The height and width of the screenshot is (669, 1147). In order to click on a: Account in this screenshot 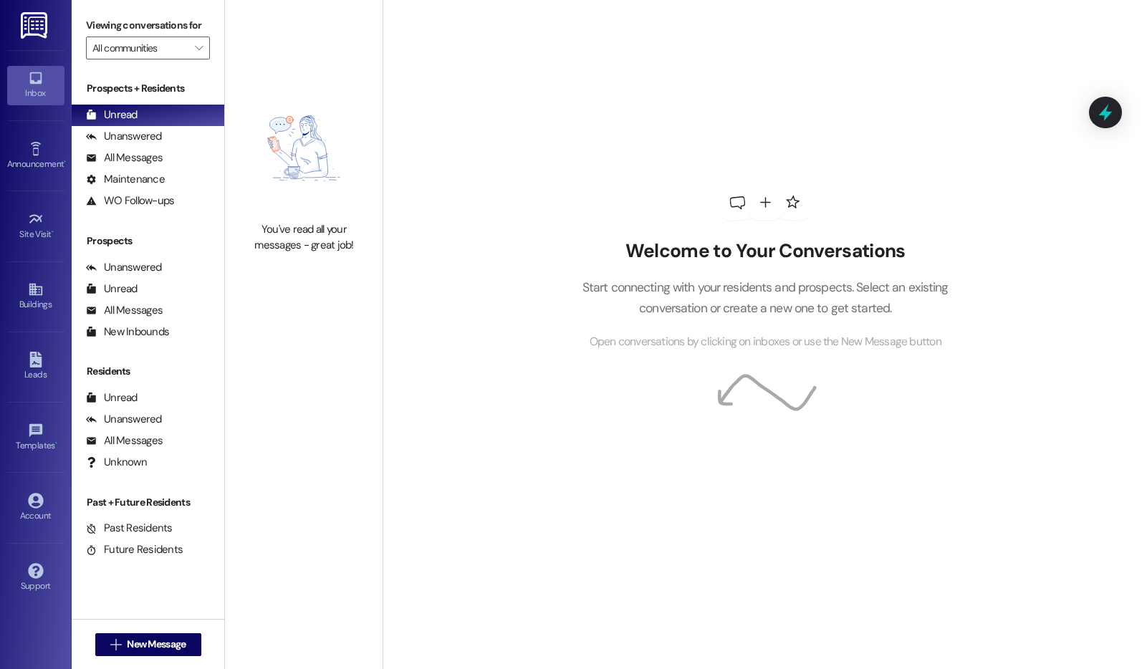, I will do `click(36, 508)`.